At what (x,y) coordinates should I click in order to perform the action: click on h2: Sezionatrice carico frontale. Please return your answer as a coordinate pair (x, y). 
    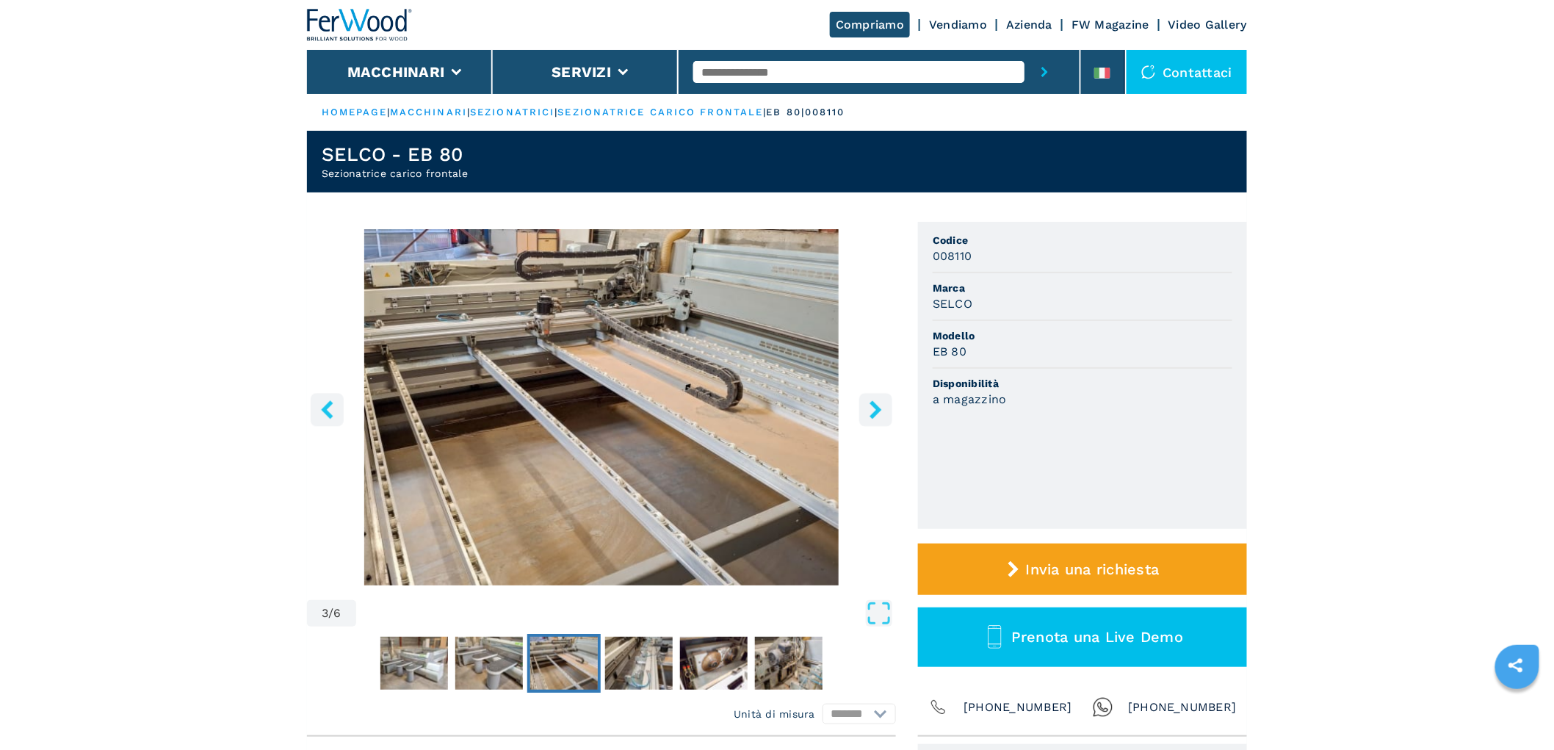
    Looking at the image, I should click on (394, 173).